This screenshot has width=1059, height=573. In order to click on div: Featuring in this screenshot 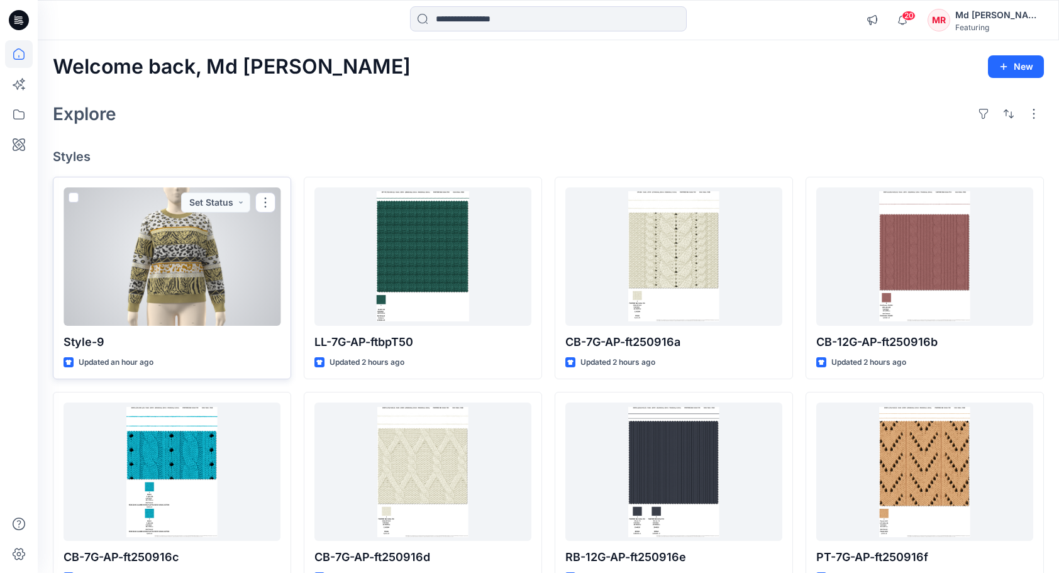, I will do `click(999, 27)`.